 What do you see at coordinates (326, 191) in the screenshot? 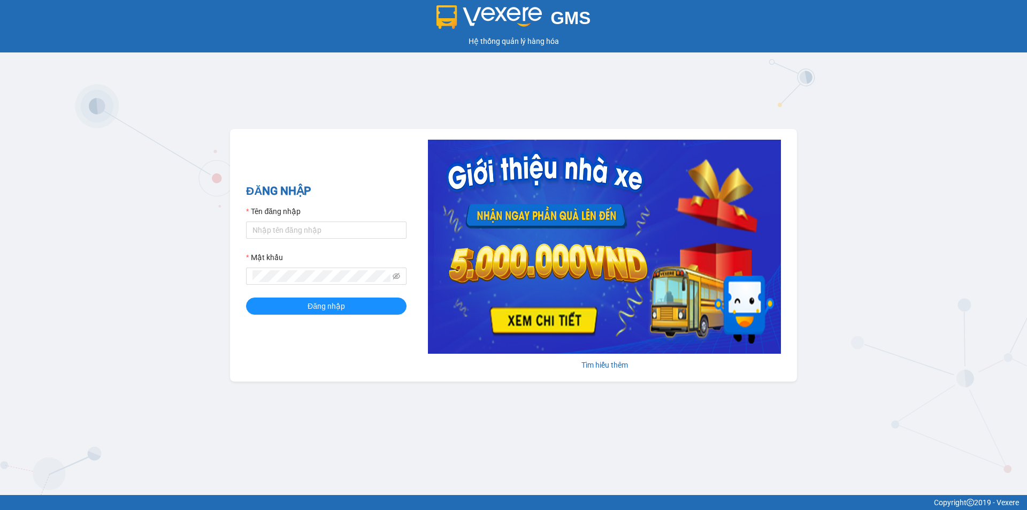
I see `h2: ĐĂNG NHẬP` at bounding box center [326, 191].